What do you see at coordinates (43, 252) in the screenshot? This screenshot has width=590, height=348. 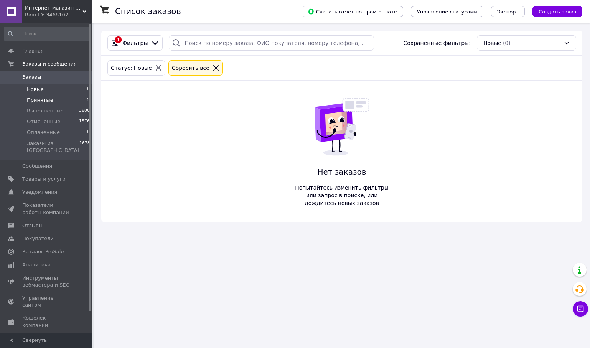 I see `span: Каталог ProSale` at bounding box center [43, 252].